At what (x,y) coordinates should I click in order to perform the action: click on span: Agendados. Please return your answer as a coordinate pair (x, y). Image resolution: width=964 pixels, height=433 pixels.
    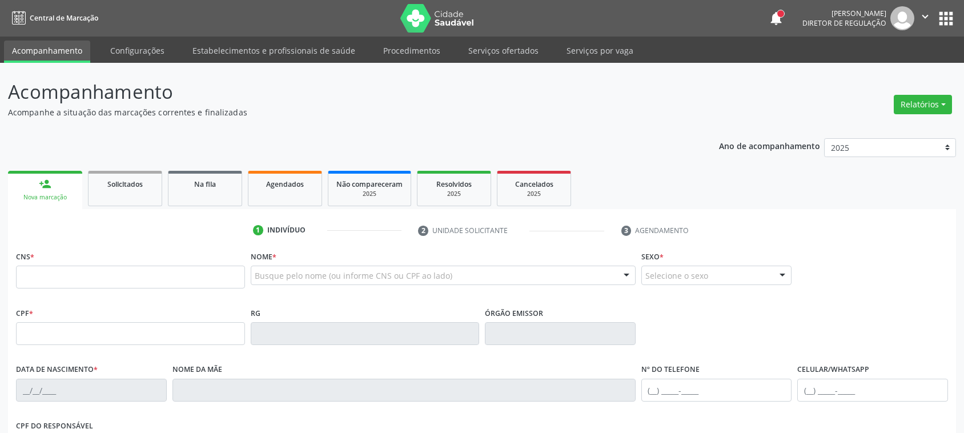
    Looking at the image, I should click on (285, 184).